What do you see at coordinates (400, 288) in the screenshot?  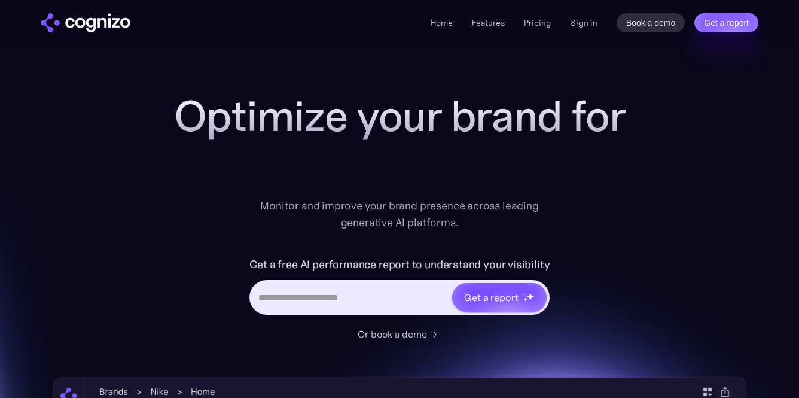 I see `form: Hero URL Input Form` at bounding box center [400, 288].